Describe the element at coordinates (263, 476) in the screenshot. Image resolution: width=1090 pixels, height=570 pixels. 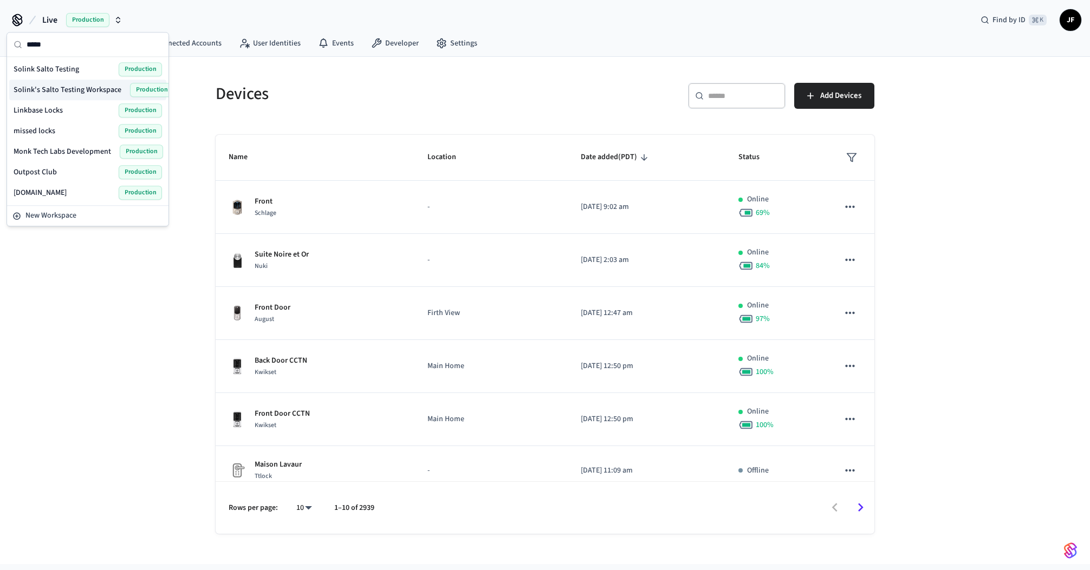
I see `span: Ttlock` at that location.